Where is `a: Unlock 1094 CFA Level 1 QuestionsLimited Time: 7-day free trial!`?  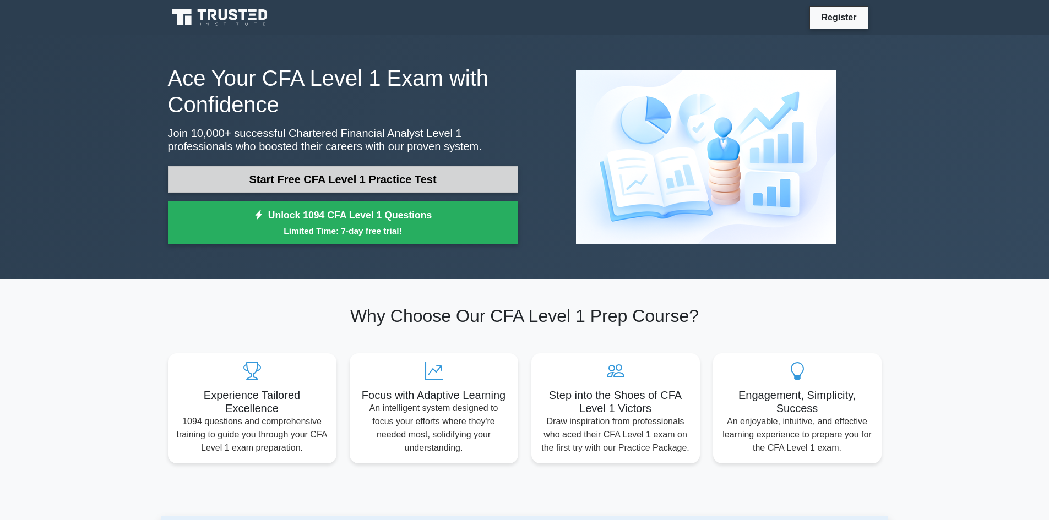 a: Unlock 1094 CFA Level 1 QuestionsLimited Time: 7-day free trial! is located at coordinates (343, 223).